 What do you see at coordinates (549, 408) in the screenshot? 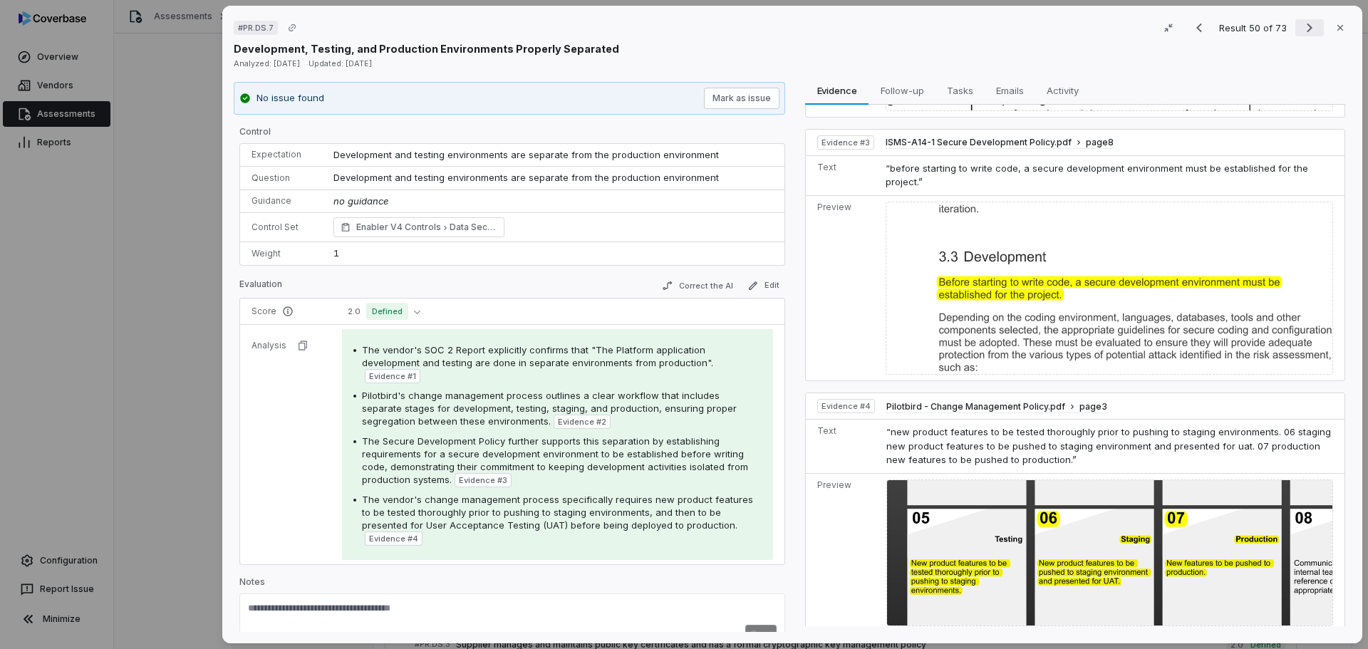
I see `span: Pilotbird's change management process outlines a clear workflow that includes separate stages for...` at bounding box center [549, 408].